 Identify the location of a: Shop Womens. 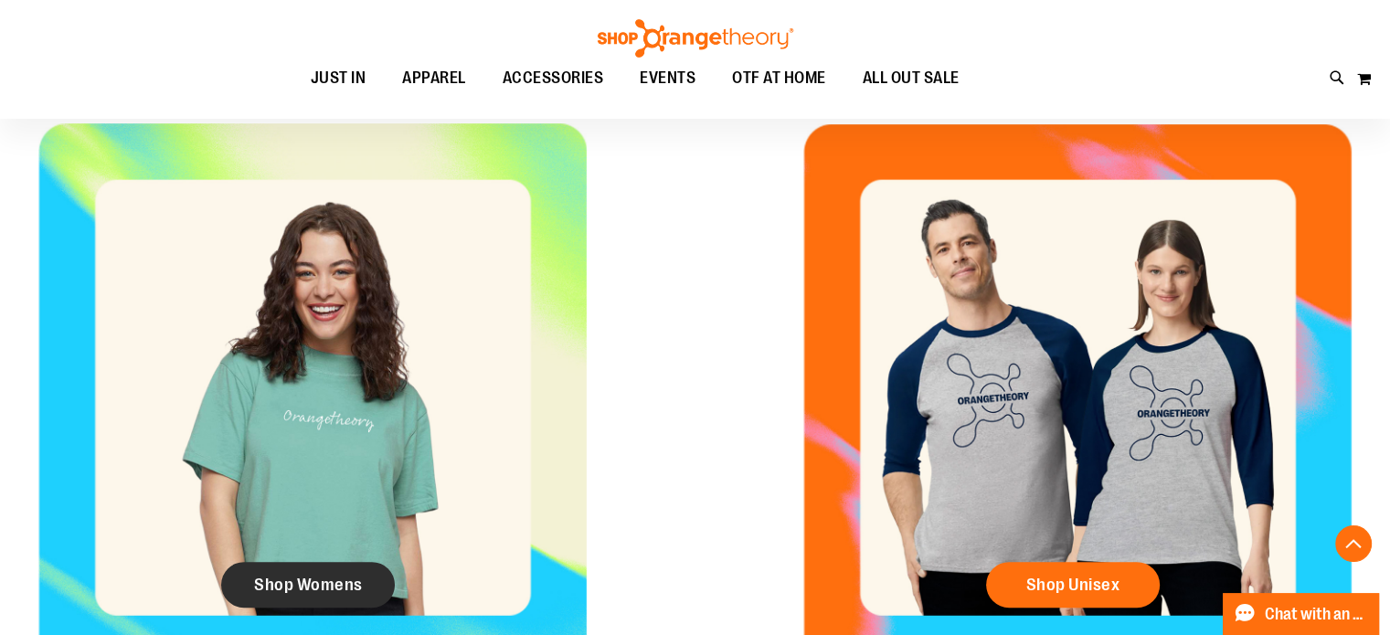
(308, 585).